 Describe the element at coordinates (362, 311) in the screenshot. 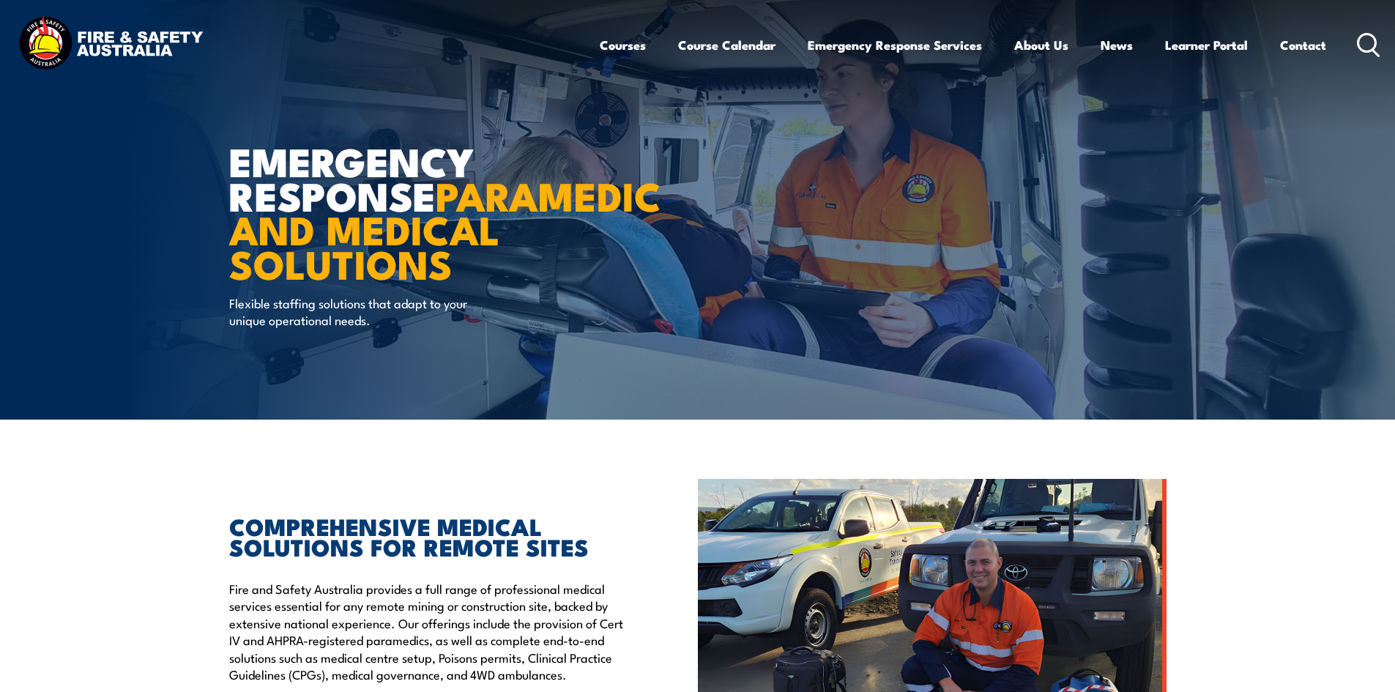

I see `p: Flexible staffing solutions that adapt to your unique operational needs.` at that location.